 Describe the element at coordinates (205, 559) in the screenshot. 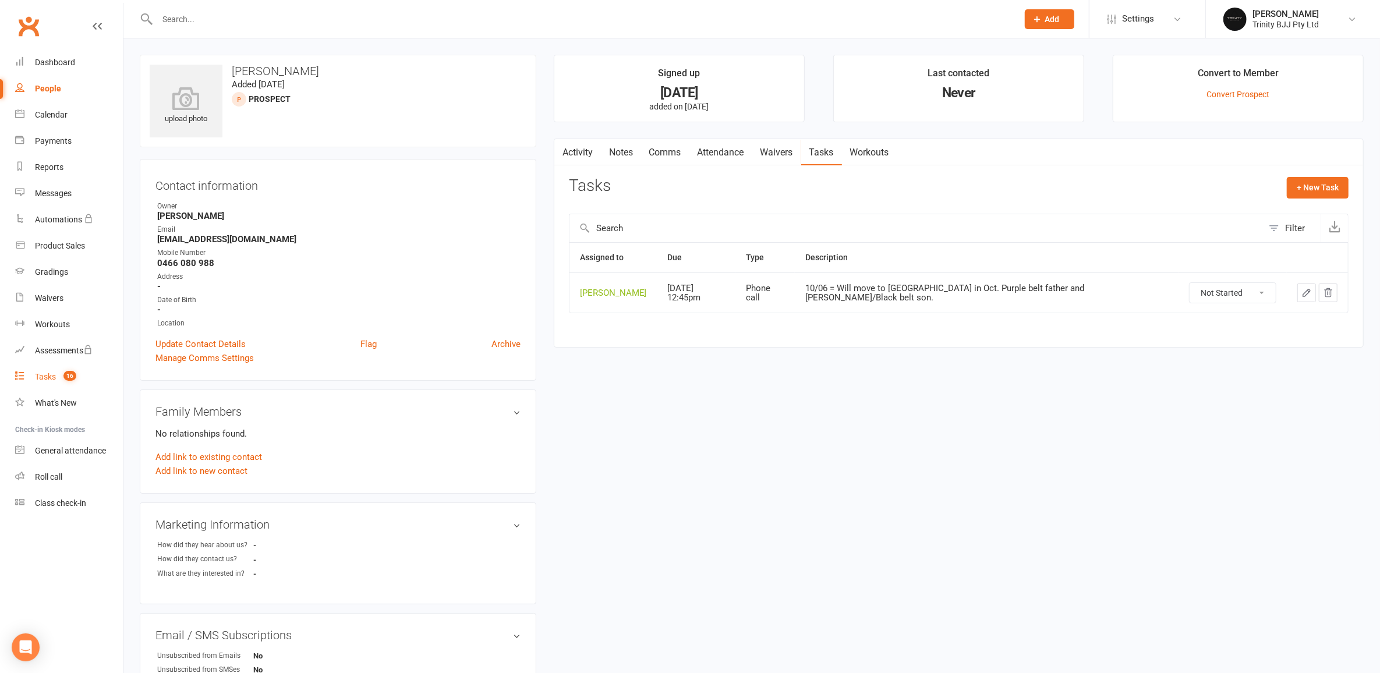

I see `div: How did they contact us?` at that location.